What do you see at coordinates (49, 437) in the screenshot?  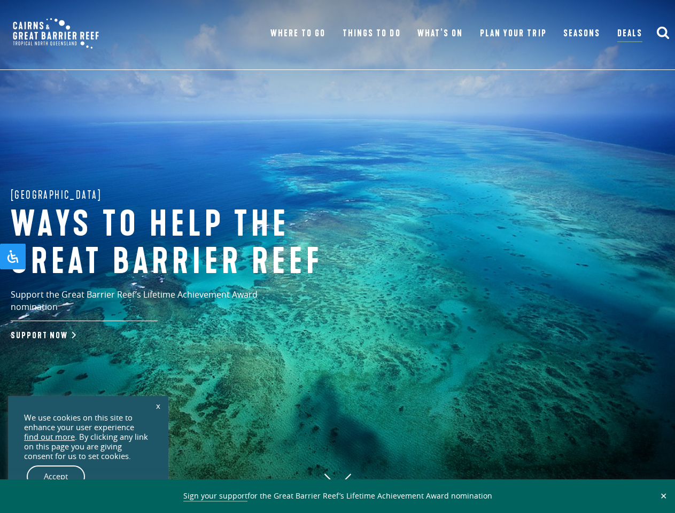 I see `a: find out more` at bounding box center [49, 437].